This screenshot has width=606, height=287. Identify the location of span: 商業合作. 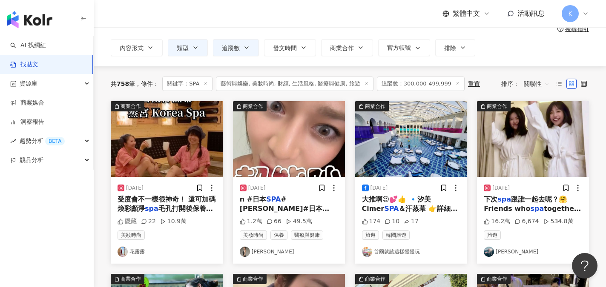
(342, 48).